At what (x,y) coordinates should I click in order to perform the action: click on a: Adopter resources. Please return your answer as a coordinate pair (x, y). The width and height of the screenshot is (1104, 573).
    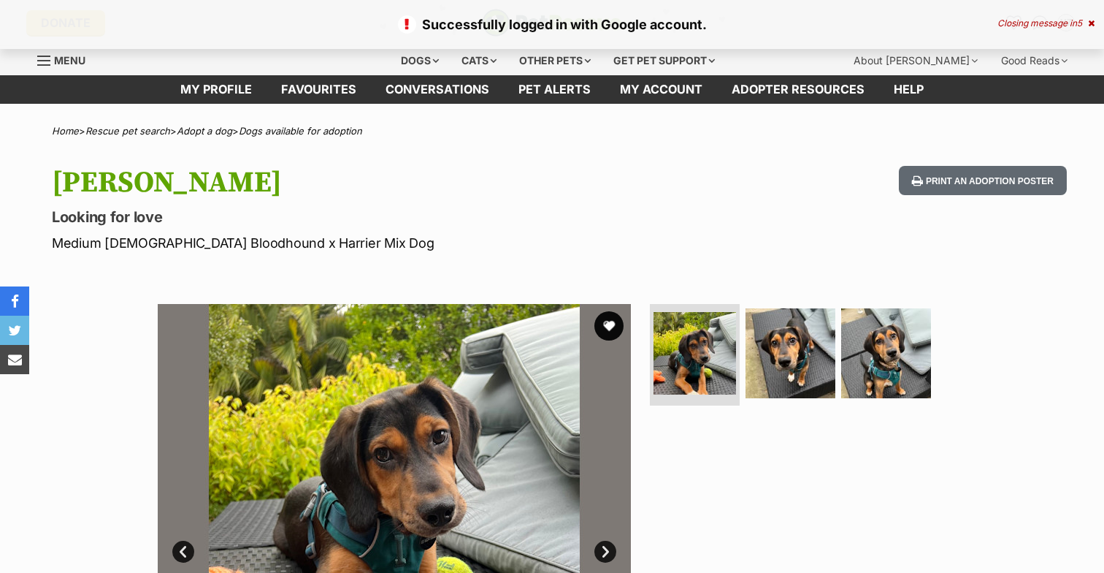
    Looking at the image, I should click on (798, 89).